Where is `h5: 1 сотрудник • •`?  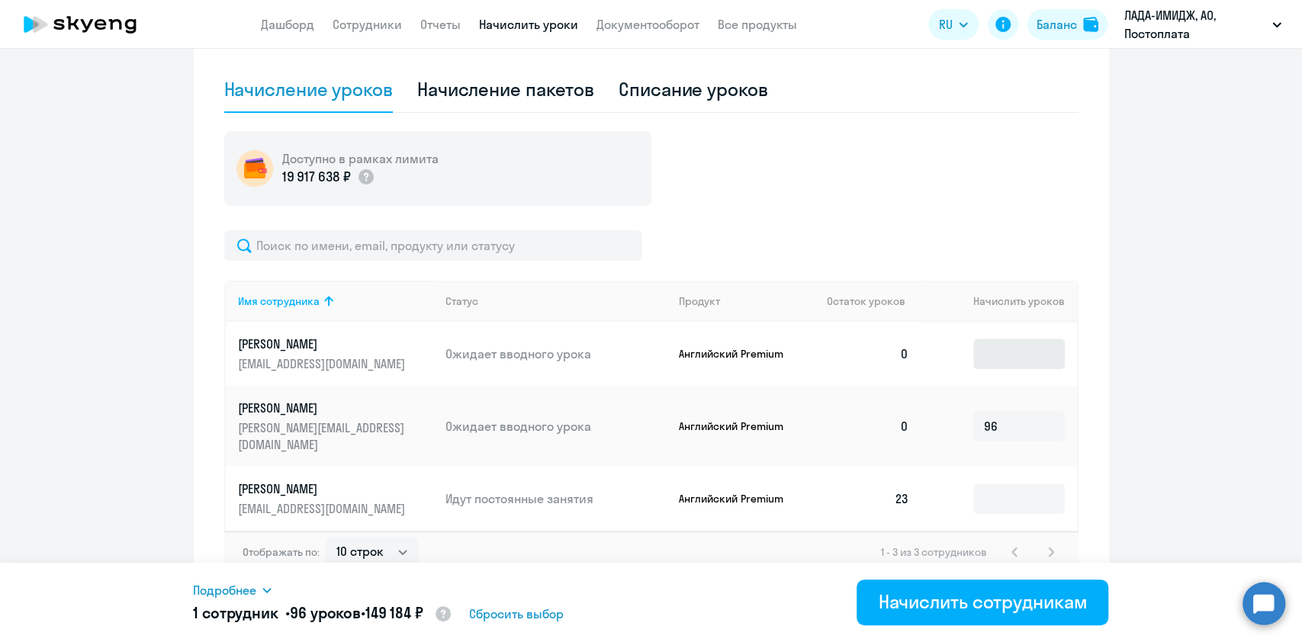 h5: 1 сотрудник • • is located at coordinates (323, 614).